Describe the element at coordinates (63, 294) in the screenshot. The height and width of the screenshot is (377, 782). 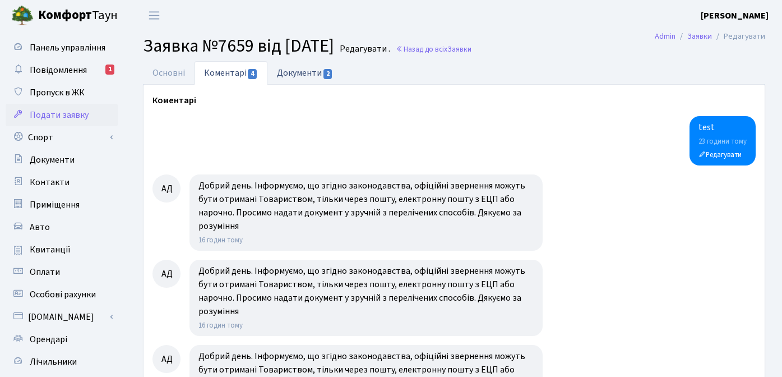
I see `span: Особові рахунки` at that location.